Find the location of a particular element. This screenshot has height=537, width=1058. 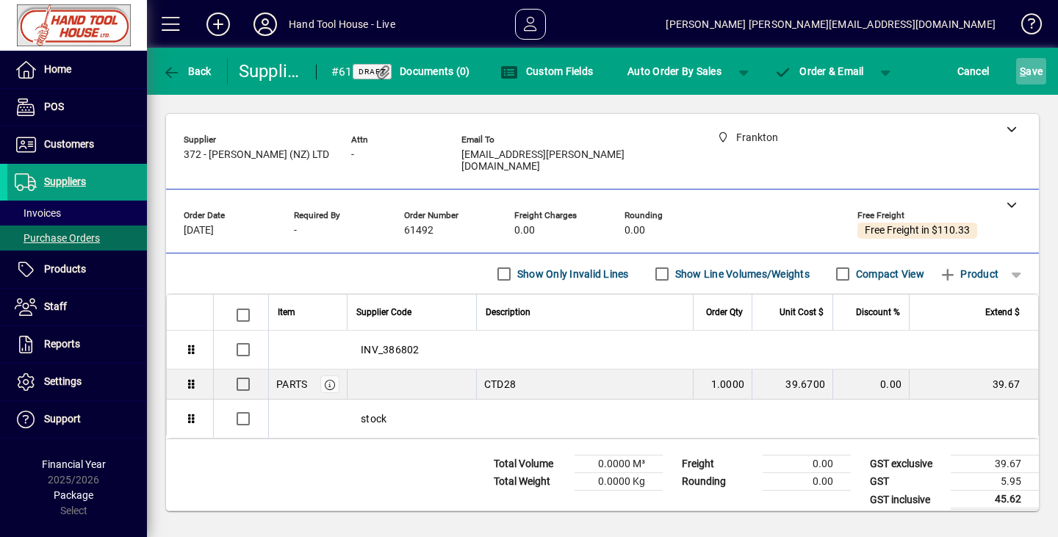

a: Staff is located at coordinates (77, 307).